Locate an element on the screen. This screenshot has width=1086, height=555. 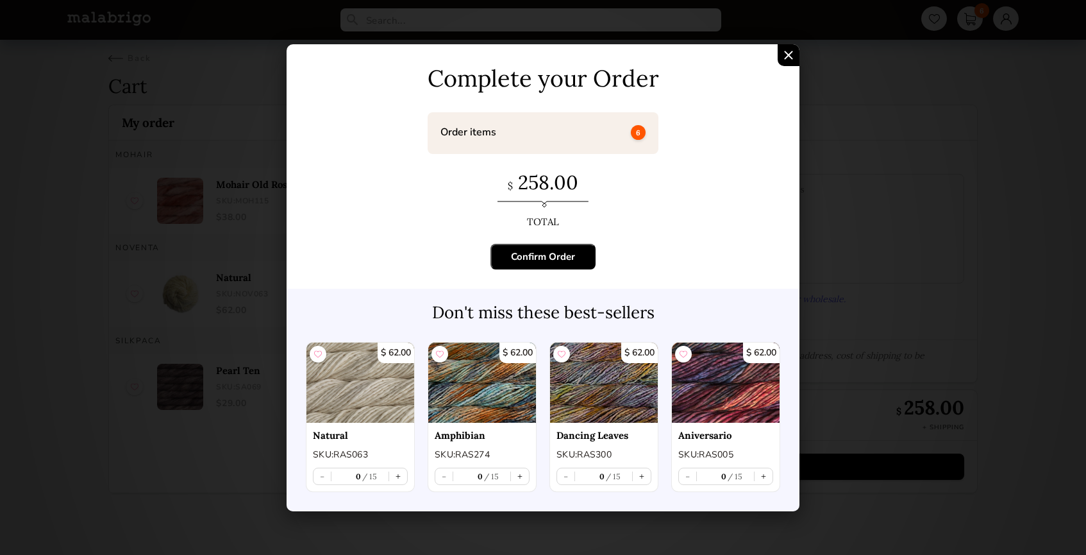
p: Amphibian is located at coordinates (482, 435).